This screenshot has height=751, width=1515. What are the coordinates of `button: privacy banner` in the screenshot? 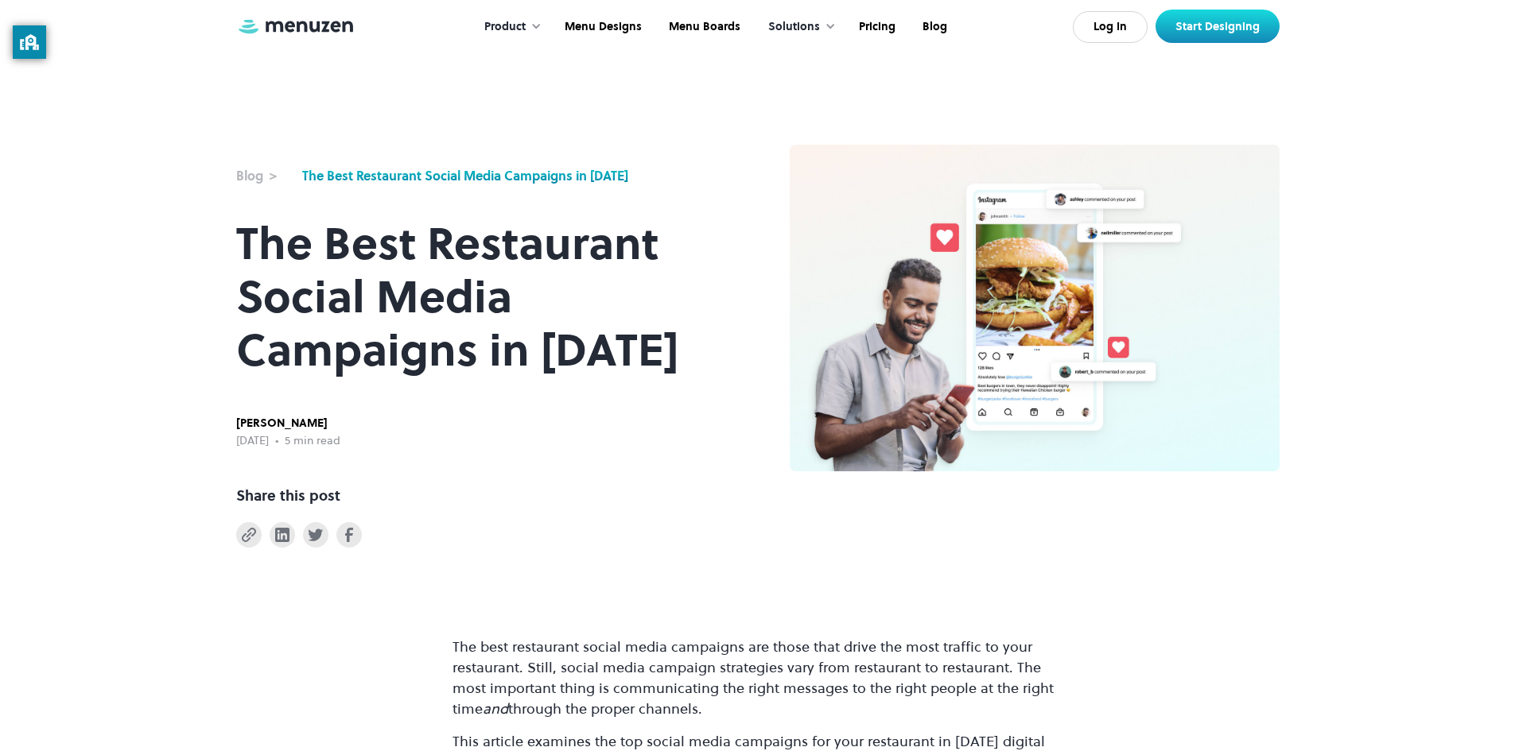 It's located at (29, 42).